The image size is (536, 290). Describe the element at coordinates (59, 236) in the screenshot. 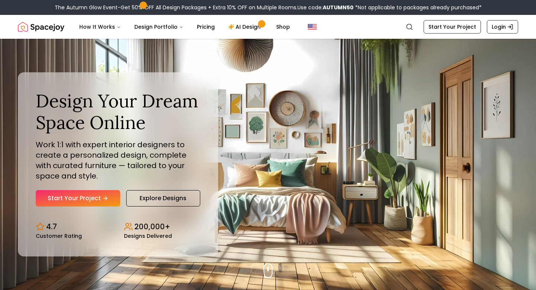

I see `small: Customer Rating` at that location.